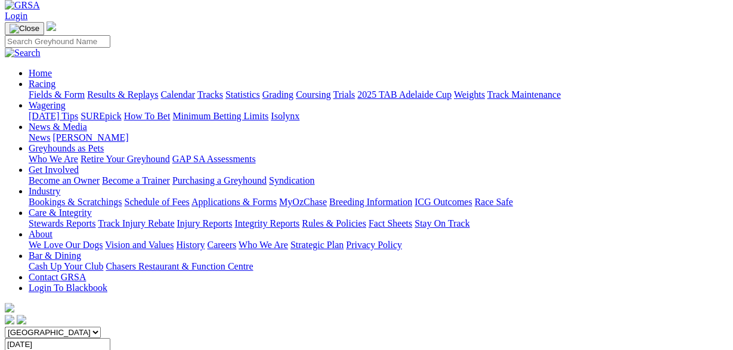 This screenshot has width=733, height=350. What do you see at coordinates (378, 181) in the screenshot?
I see `div: Get Involved` at bounding box center [378, 181].